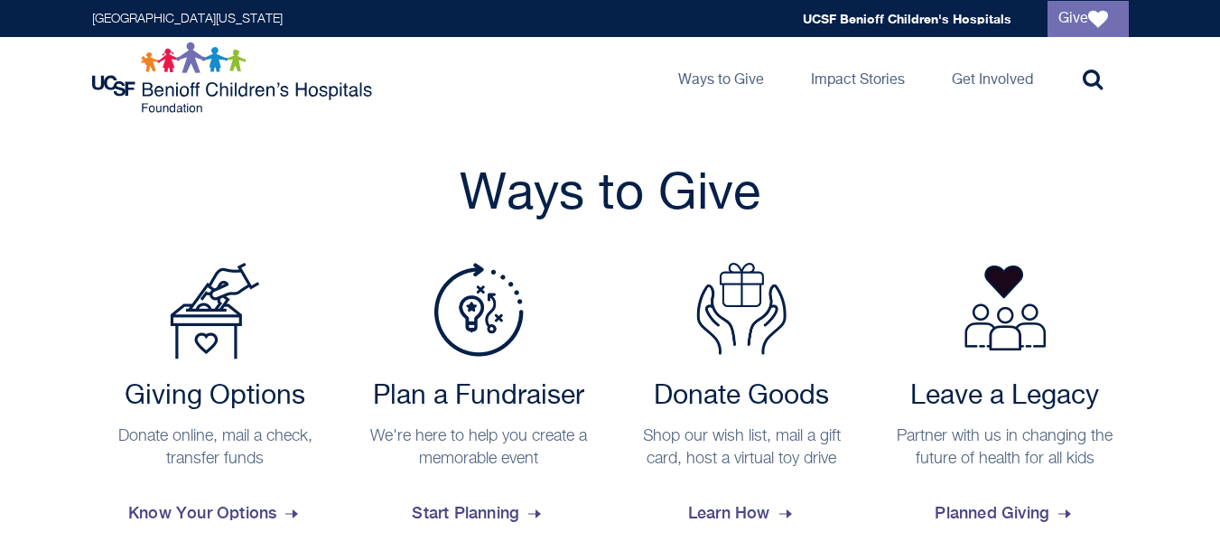 This screenshot has width=1220, height=541. What do you see at coordinates (215, 311) in the screenshot?
I see `img: Payment Options` at bounding box center [215, 311].